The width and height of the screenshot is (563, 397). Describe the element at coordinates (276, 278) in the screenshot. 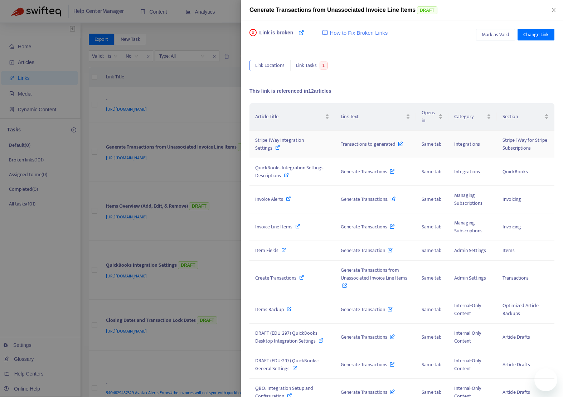

I see `span: Create Transactions` at that location.